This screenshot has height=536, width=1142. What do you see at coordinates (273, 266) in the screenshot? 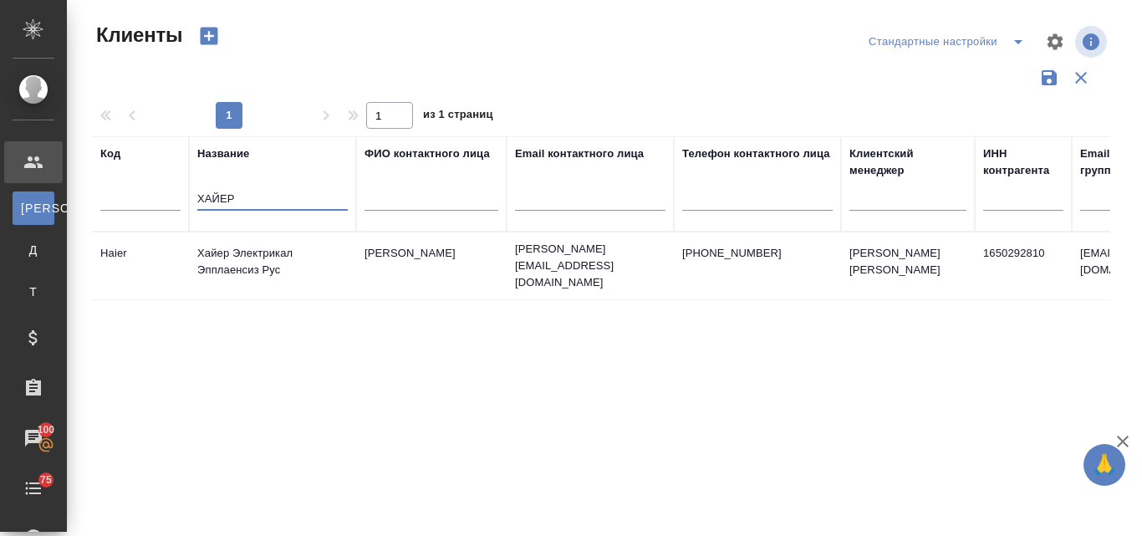
I see `td: Хайер Электрикал Эпплаенсиз Рус` at bounding box center [273, 266].